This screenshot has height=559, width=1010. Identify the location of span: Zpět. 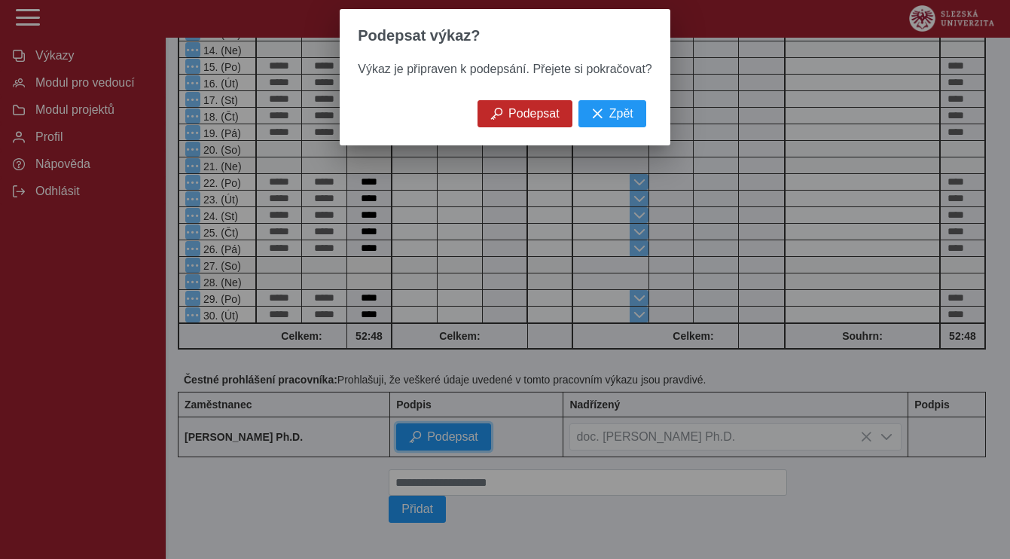
(622, 114).